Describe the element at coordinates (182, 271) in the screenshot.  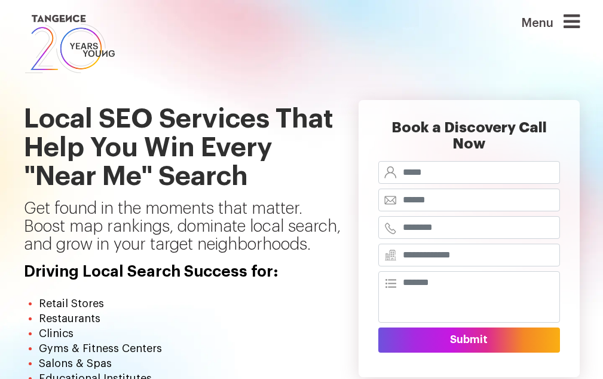
I see `h4: Driving Local Search Success for:` at that location.